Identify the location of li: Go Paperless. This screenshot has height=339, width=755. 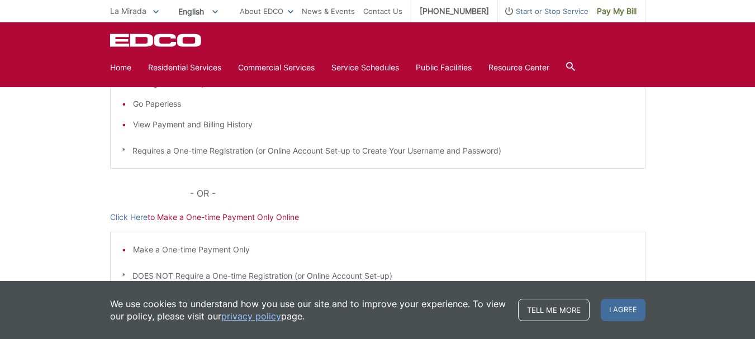
(383, 104).